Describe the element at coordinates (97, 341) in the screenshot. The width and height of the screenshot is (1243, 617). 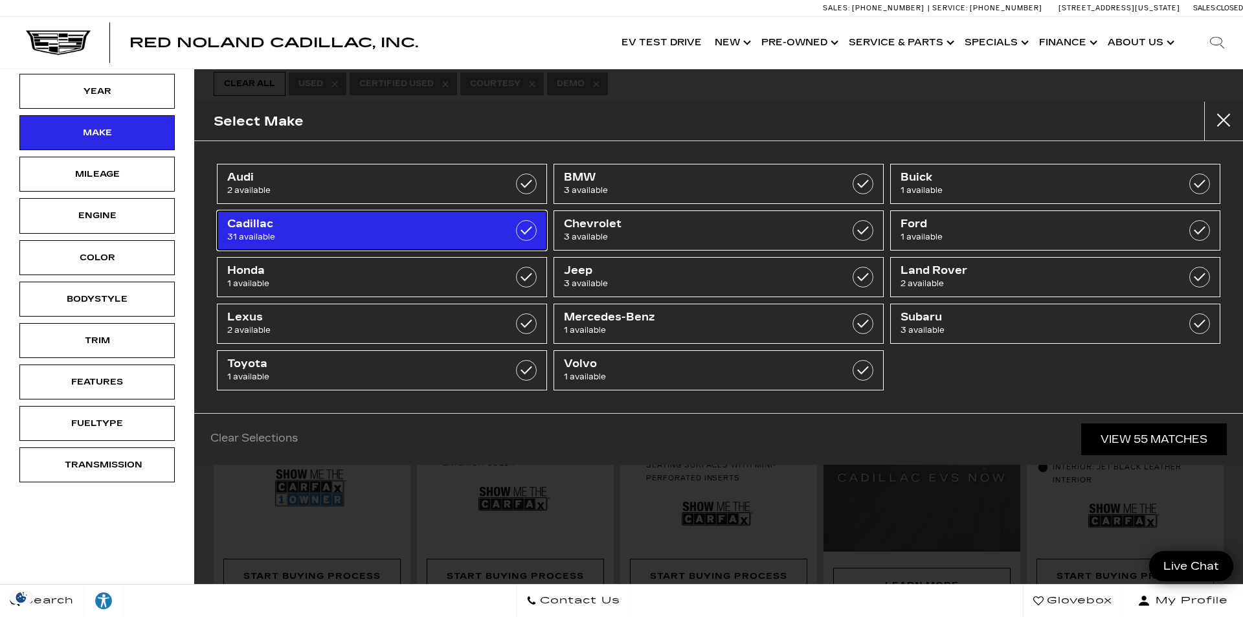
I see `div: TrimTrim` at that location.